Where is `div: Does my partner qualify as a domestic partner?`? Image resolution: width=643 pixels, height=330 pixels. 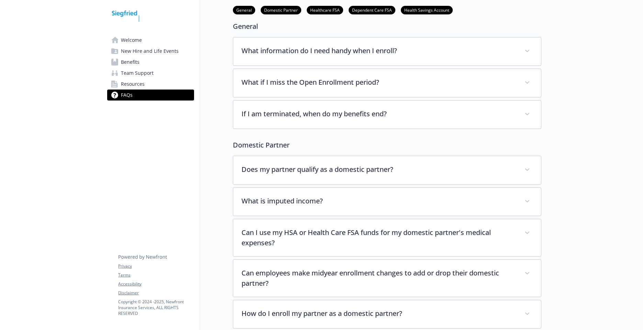
div: Does my partner qualify as a domestic partner? is located at coordinates (387, 170).